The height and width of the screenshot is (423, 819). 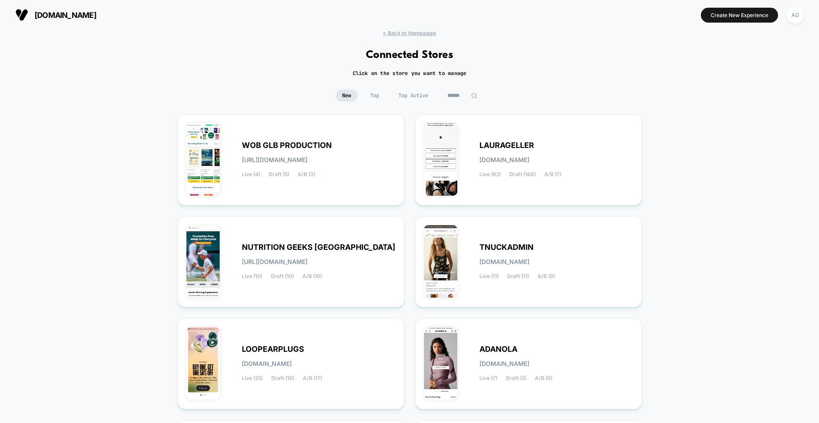 I want to click on span: A/B (0), so click(x=543, y=378).